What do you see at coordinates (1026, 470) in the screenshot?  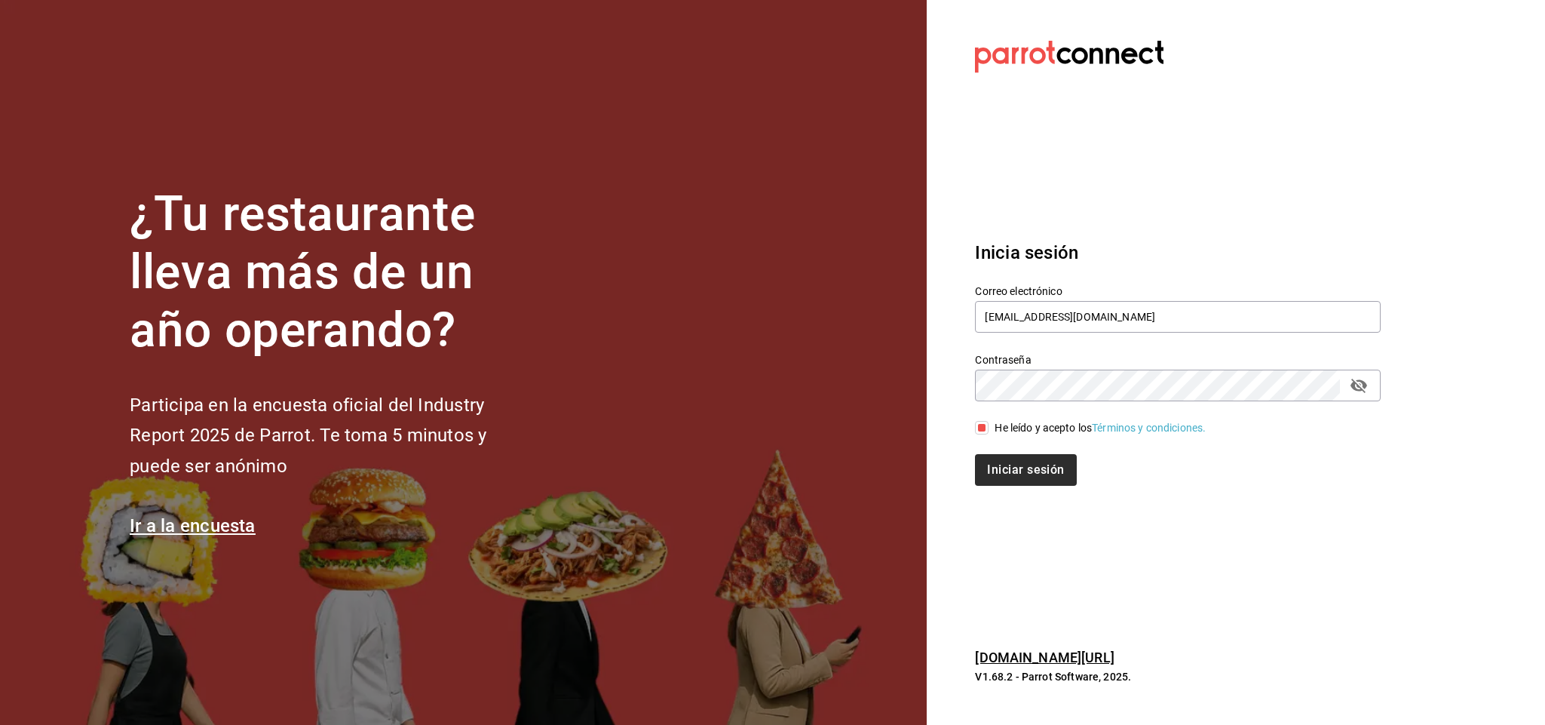 I see `button: Iniciar sesión` at bounding box center [1026, 470].